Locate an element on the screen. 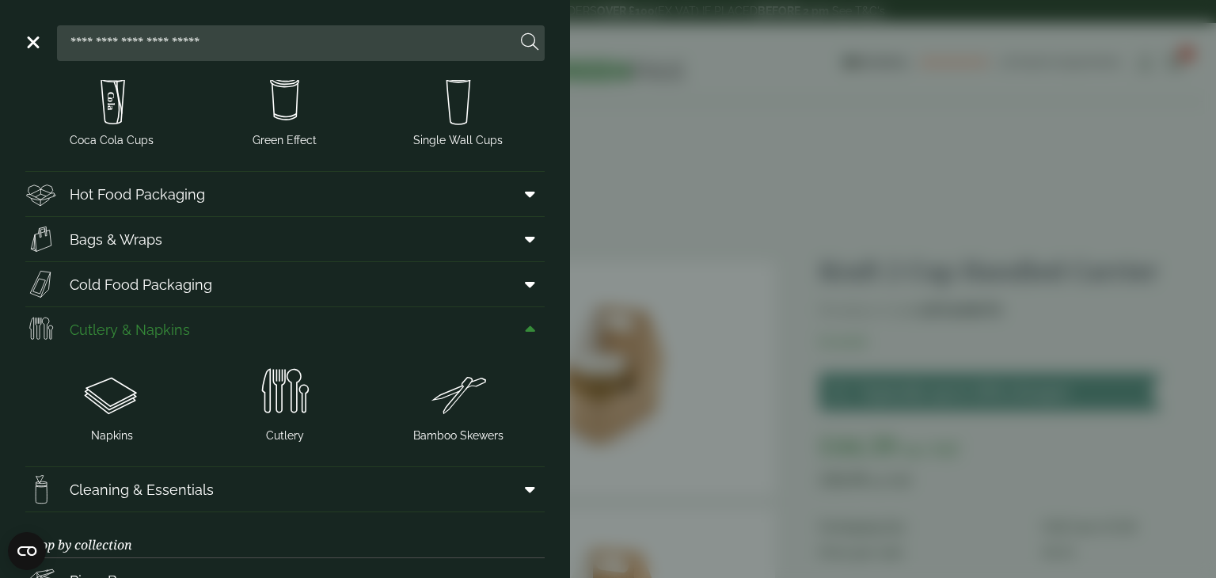 This screenshot has width=1216, height=578. a: Bags & Wraps is located at coordinates (285, 239).